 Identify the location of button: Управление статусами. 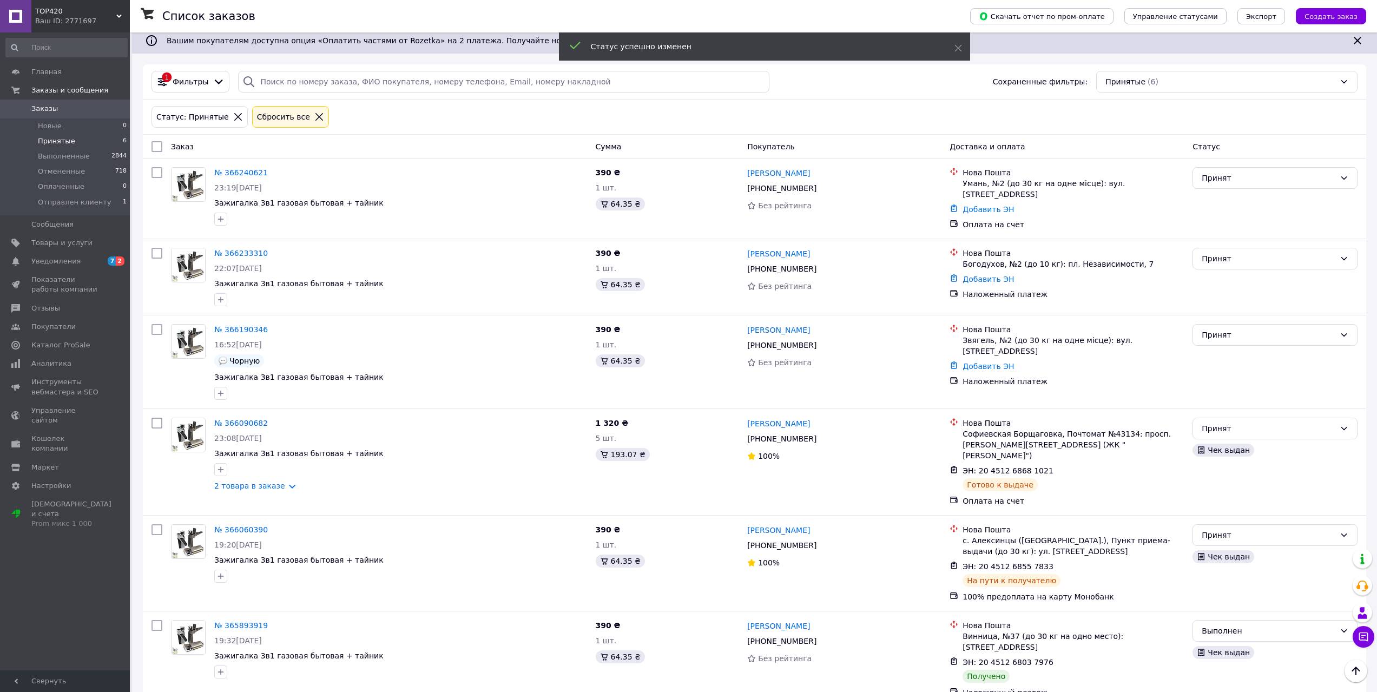
(1176, 16).